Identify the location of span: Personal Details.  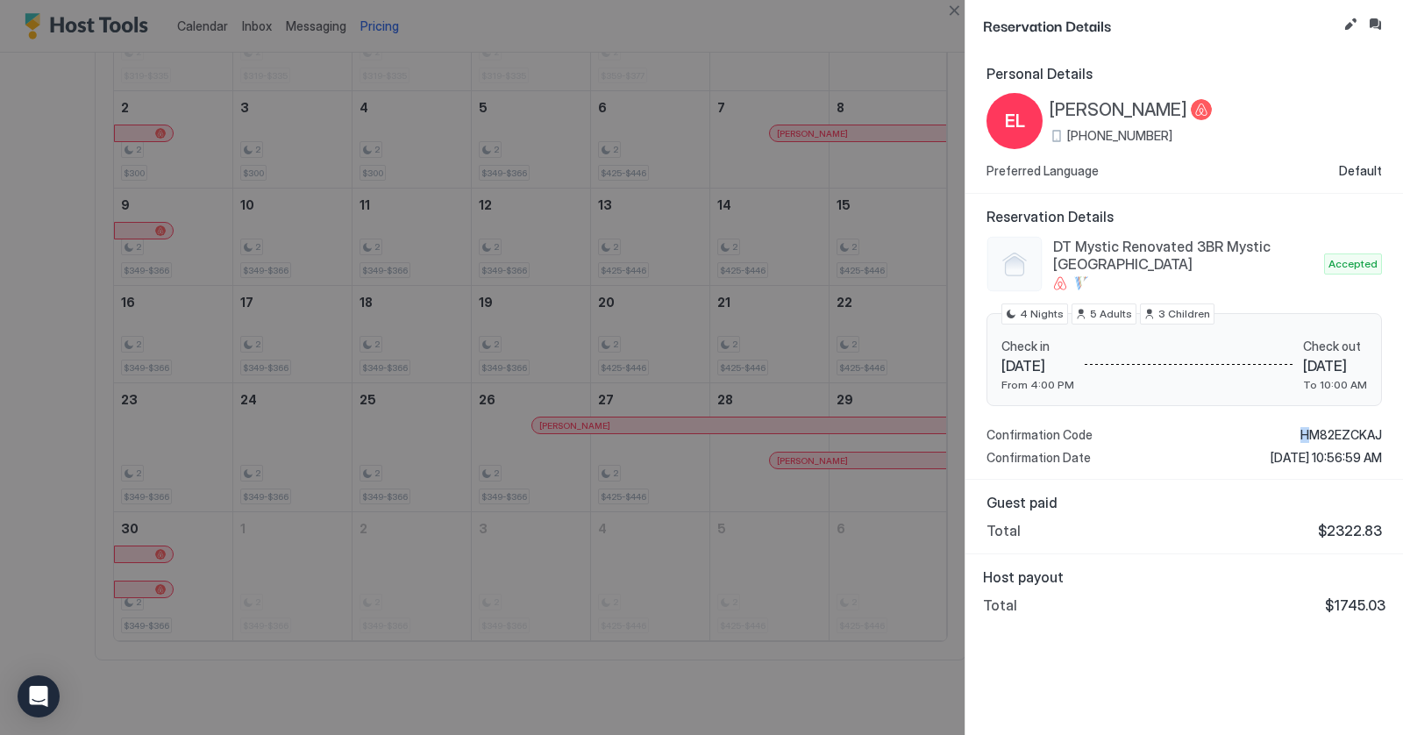
(1184, 74).